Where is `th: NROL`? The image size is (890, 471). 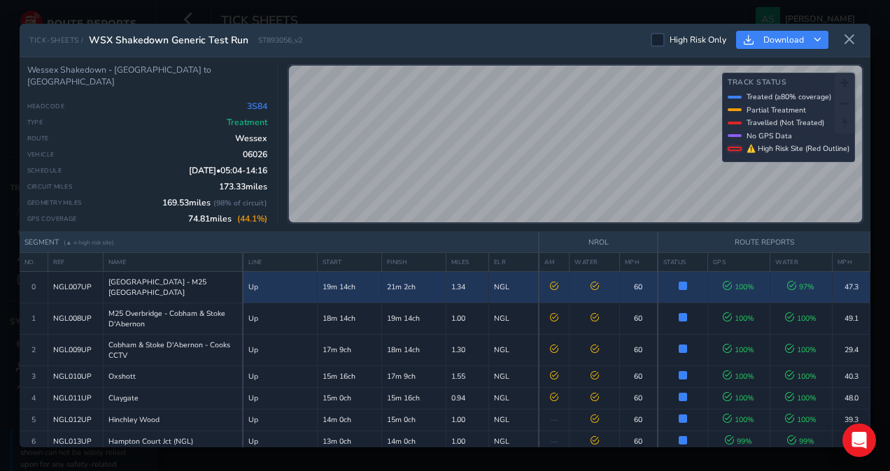
th: NROL is located at coordinates (598, 243).